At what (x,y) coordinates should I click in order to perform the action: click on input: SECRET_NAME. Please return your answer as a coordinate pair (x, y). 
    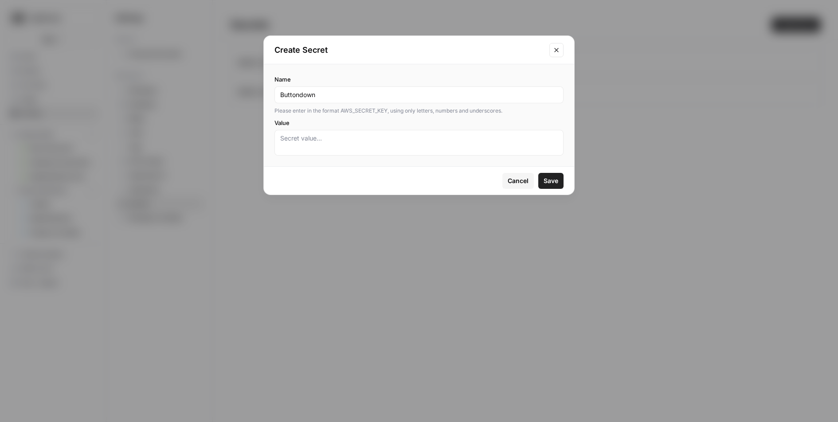
    Looking at the image, I should click on (419, 95).